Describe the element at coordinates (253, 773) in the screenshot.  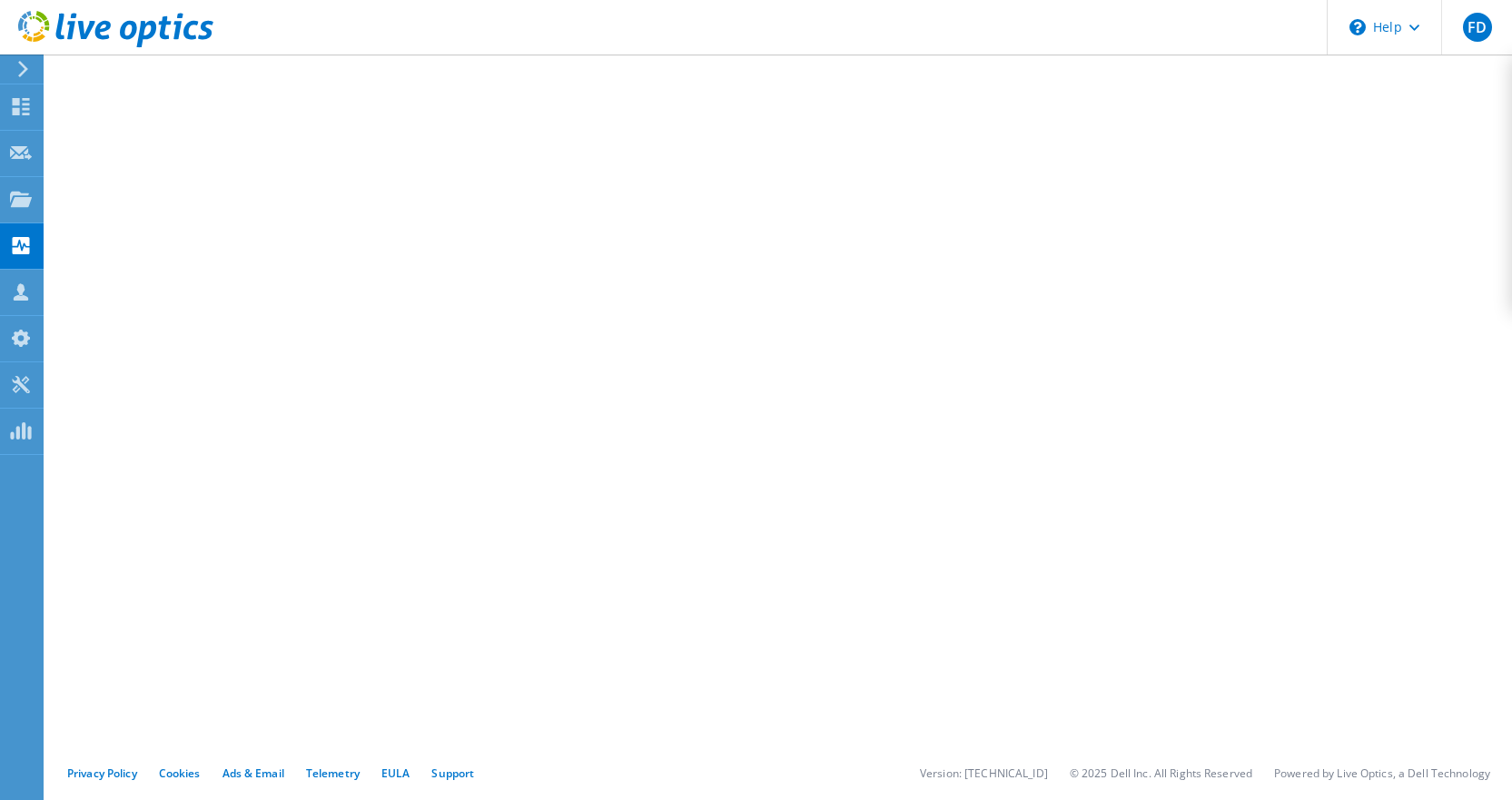
I see `a: Ads & Email` at that location.